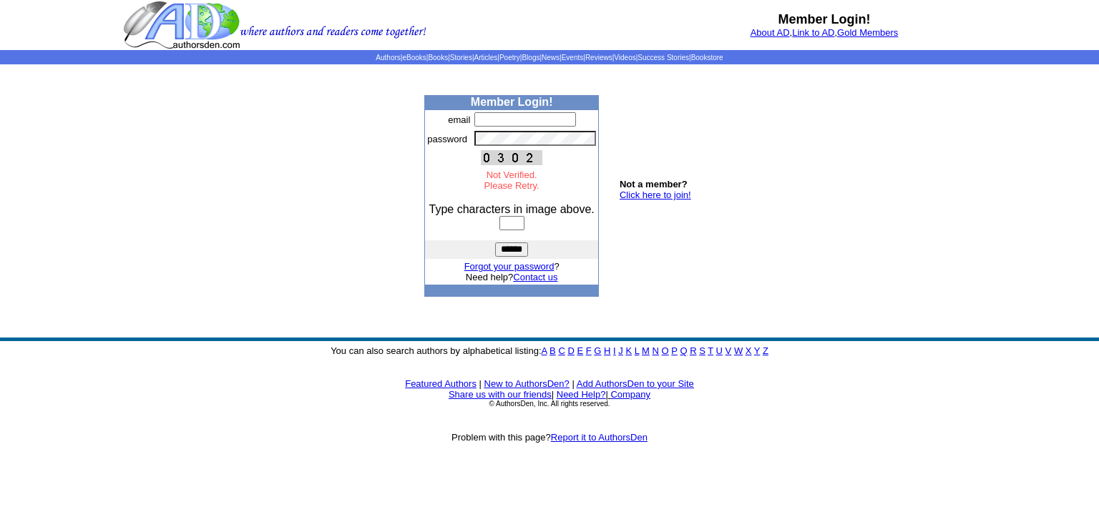  Describe the element at coordinates (637, 351) in the screenshot. I see `a: L` at that location.